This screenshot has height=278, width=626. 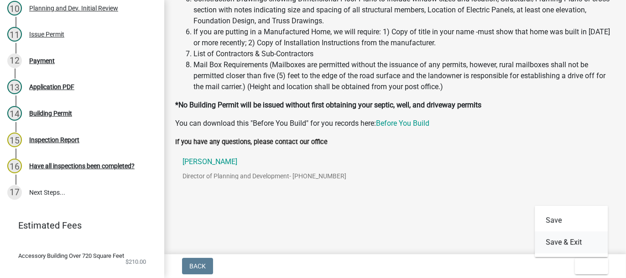 What do you see at coordinates (52, 87) in the screenshot?
I see `div: Application PDF` at bounding box center [52, 87].